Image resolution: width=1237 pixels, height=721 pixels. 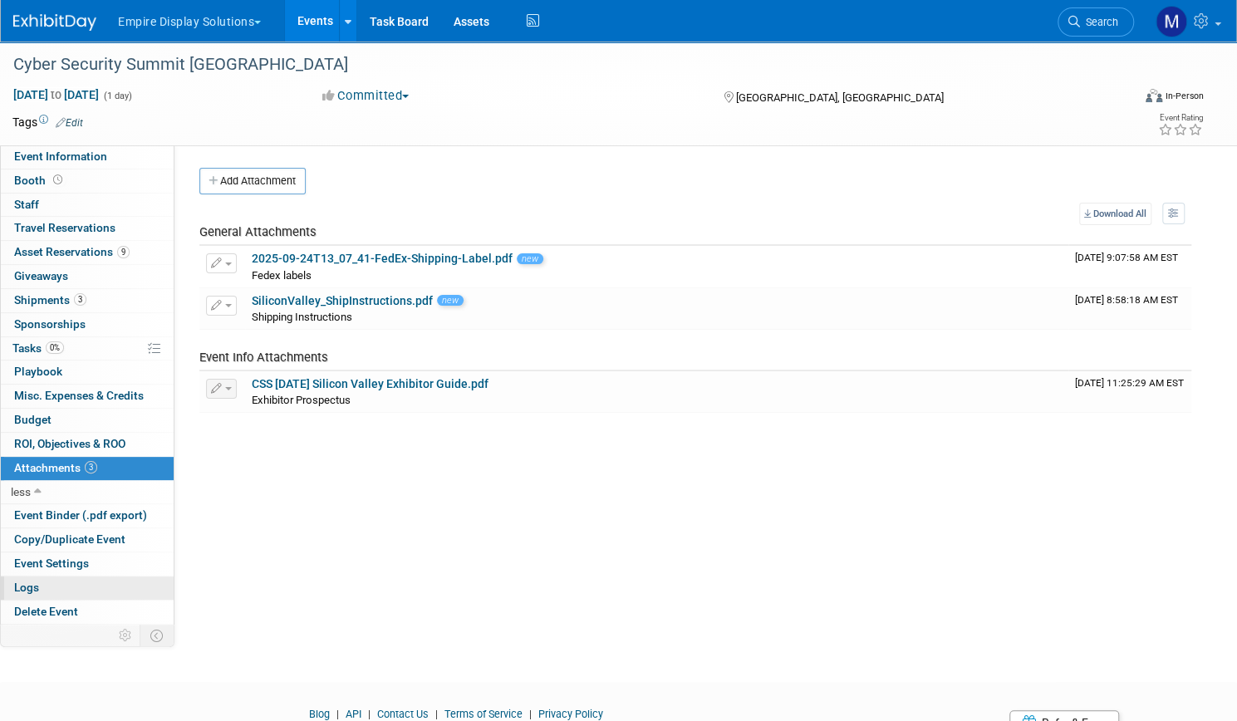 I want to click on span: 9, so click(x=123, y=252).